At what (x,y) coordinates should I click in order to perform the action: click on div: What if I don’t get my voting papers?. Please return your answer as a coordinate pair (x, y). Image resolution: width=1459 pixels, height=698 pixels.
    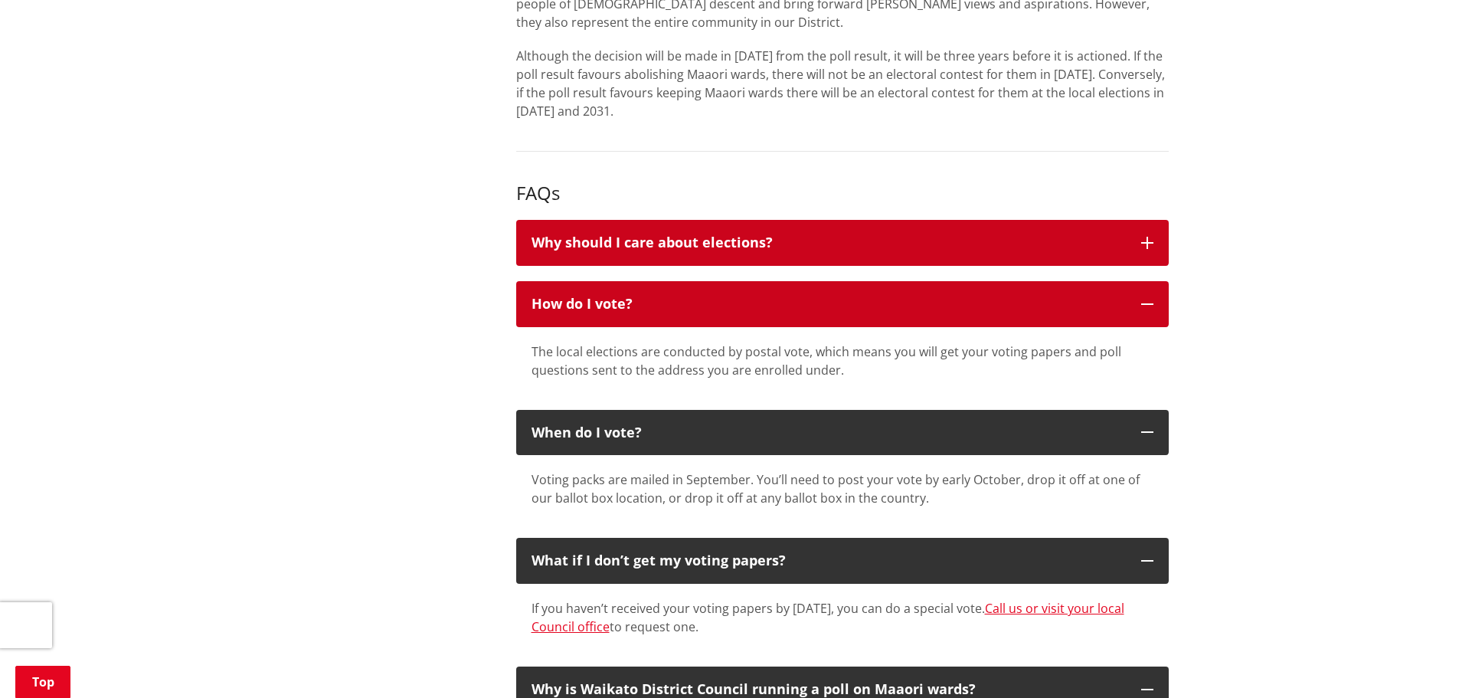
    Looking at the image, I should click on (829, 561).